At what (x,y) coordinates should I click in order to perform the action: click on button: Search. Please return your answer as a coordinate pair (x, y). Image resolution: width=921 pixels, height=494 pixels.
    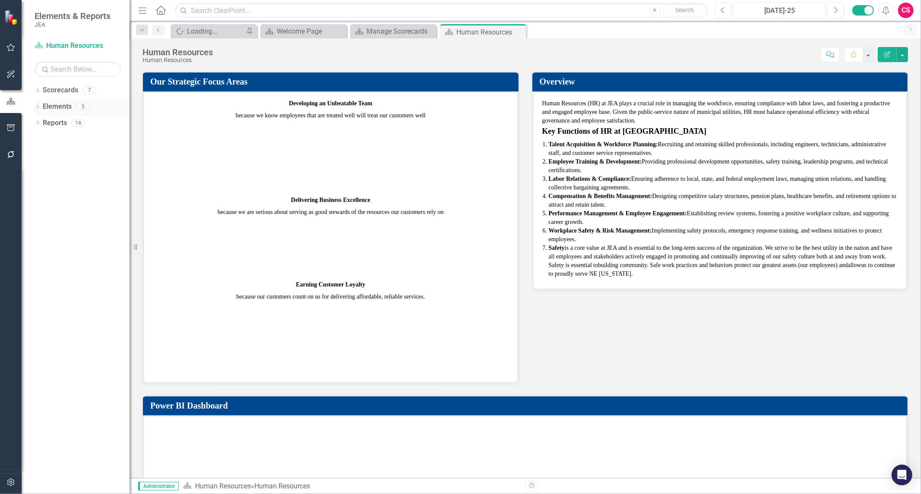
    Looking at the image, I should click on (685, 10).